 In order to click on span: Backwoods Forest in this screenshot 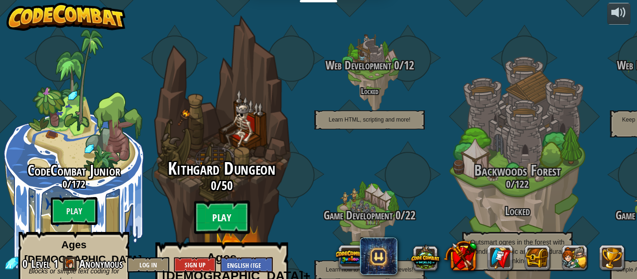, I will do `click(518, 170)`.